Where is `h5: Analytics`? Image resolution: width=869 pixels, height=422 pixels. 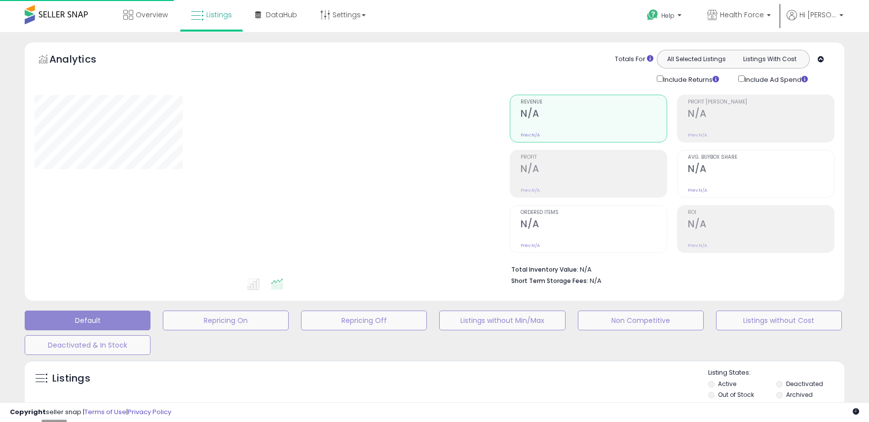
h5: Analytics is located at coordinates (82, 60).